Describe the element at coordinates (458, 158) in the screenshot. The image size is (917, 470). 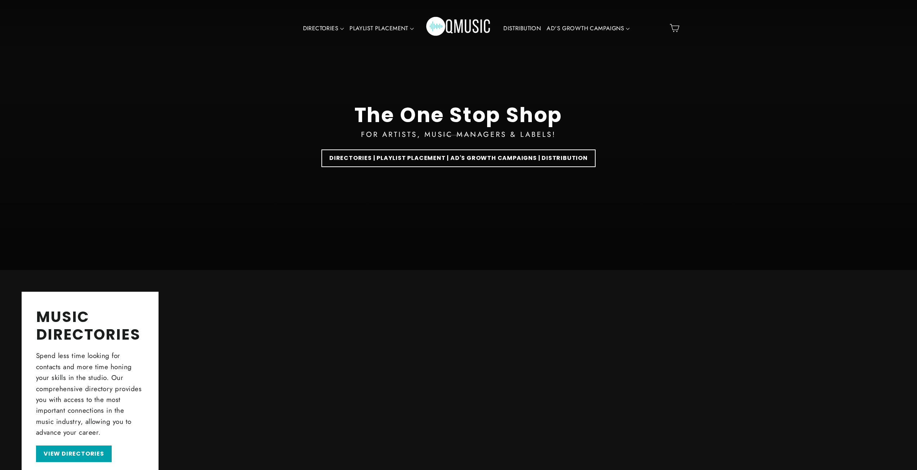
I see `a: DIRECTORIES | PLAYLIST PLACEMENT | AD'S GROWTH CAMPAIGNS | DISTRIBUTION` at that location.